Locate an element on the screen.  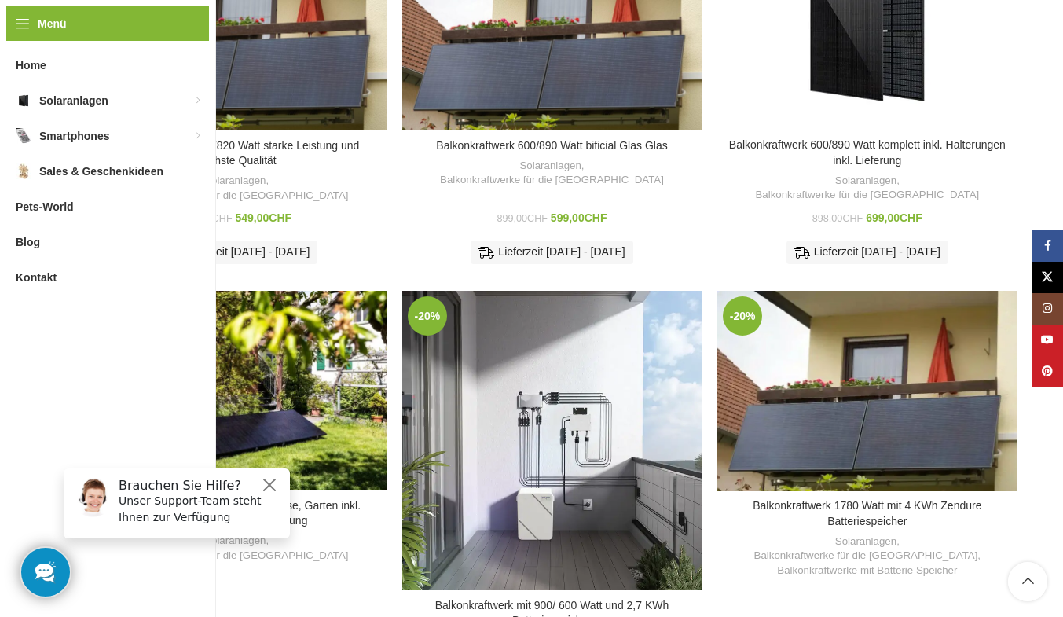
a: Instagram Social Link is located at coordinates (1047, 309).